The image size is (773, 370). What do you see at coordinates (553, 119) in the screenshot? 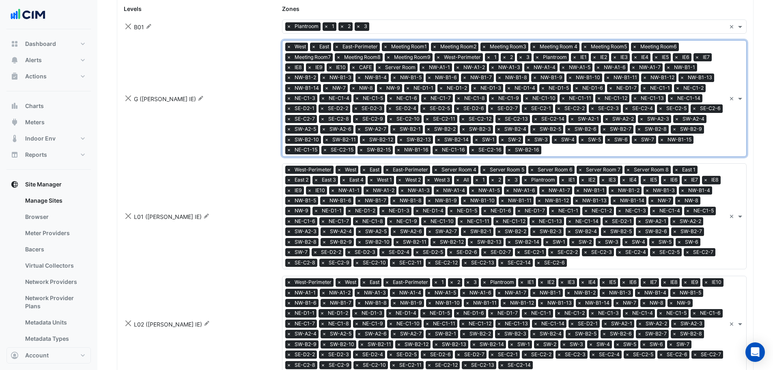
I see `span: SE-C2-14` at bounding box center [553, 119].